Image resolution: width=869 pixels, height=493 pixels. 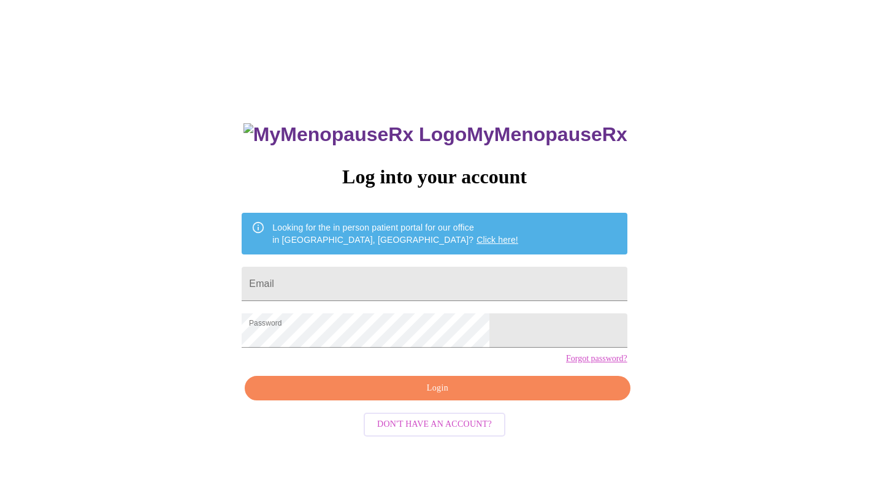 I want to click on a: Don't have an account?, so click(x=434, y=423).